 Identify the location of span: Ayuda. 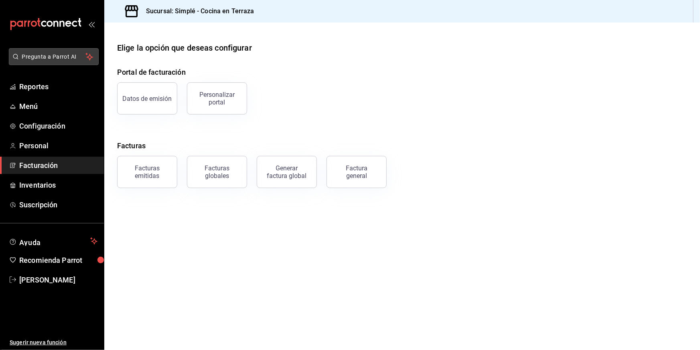
(53, 241).